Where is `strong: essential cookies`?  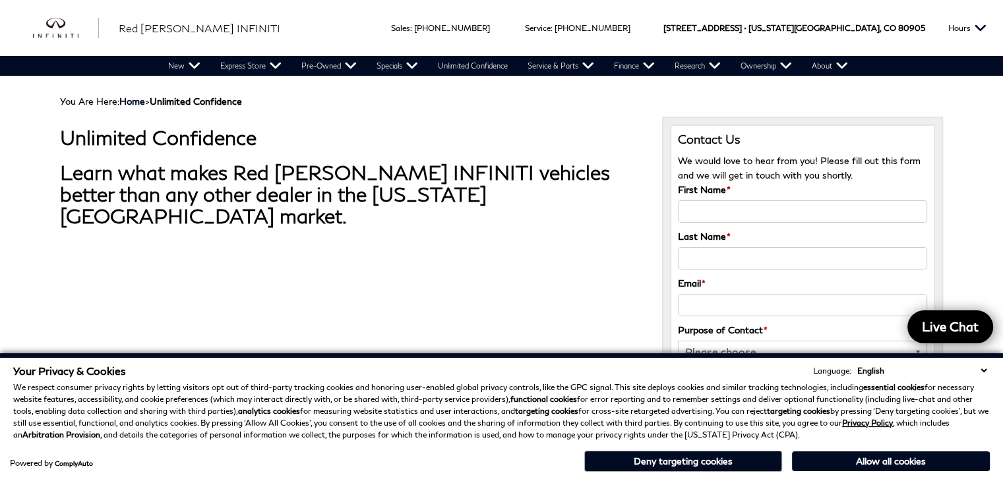
strong: essential cookies is located at coordinates (894, 387).